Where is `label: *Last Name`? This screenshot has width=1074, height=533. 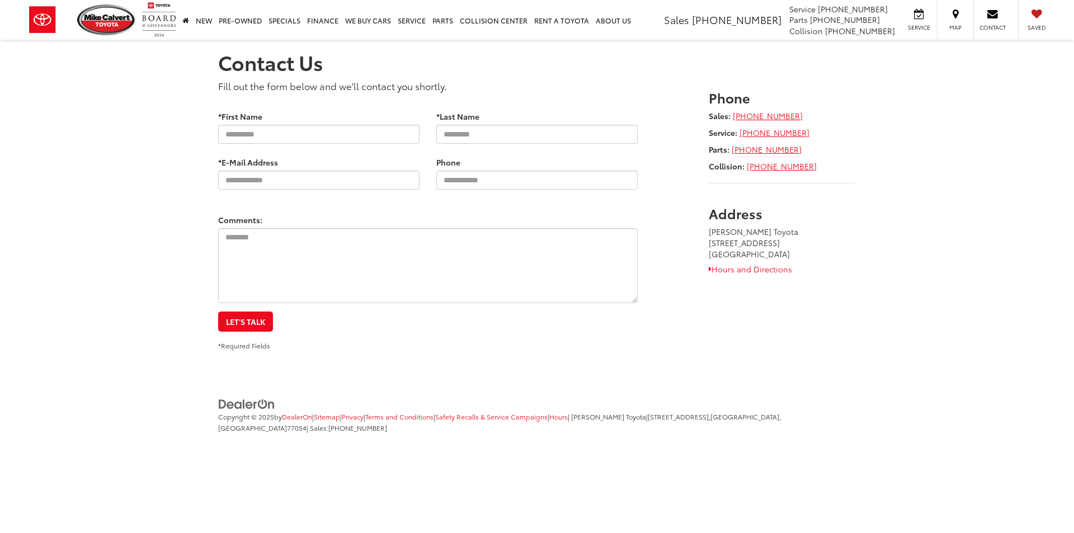 label: *Last Name is located at coordinates (457, 116).